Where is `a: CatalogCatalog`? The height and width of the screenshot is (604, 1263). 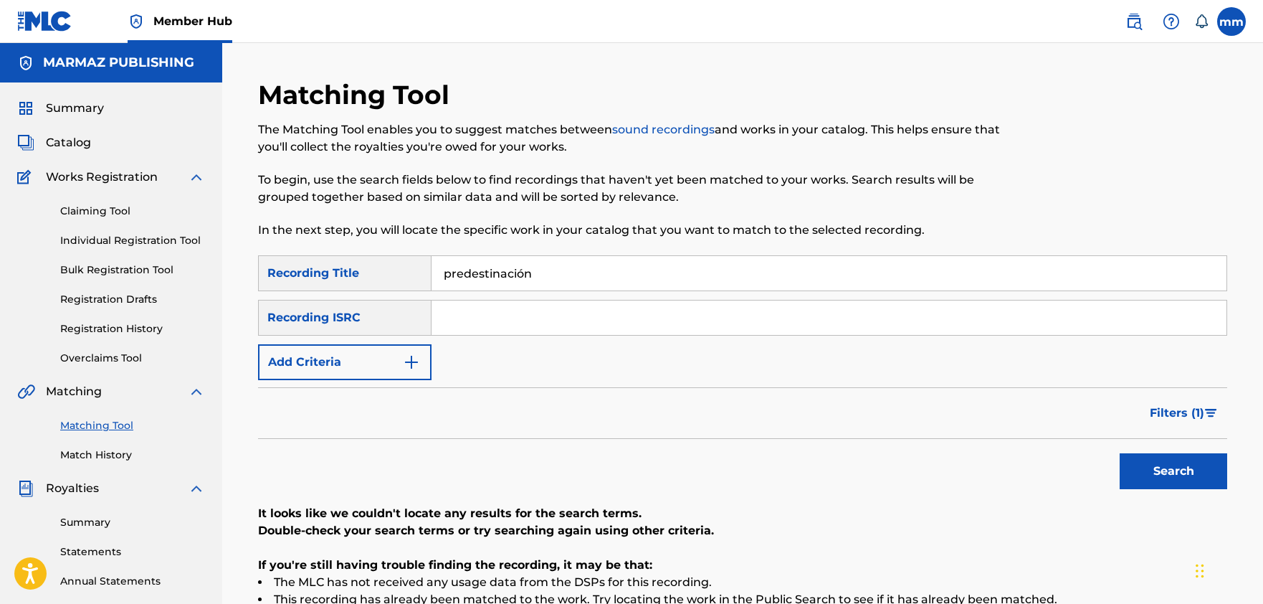 a: CatalogCatalog is located at coordinates (54, 143).